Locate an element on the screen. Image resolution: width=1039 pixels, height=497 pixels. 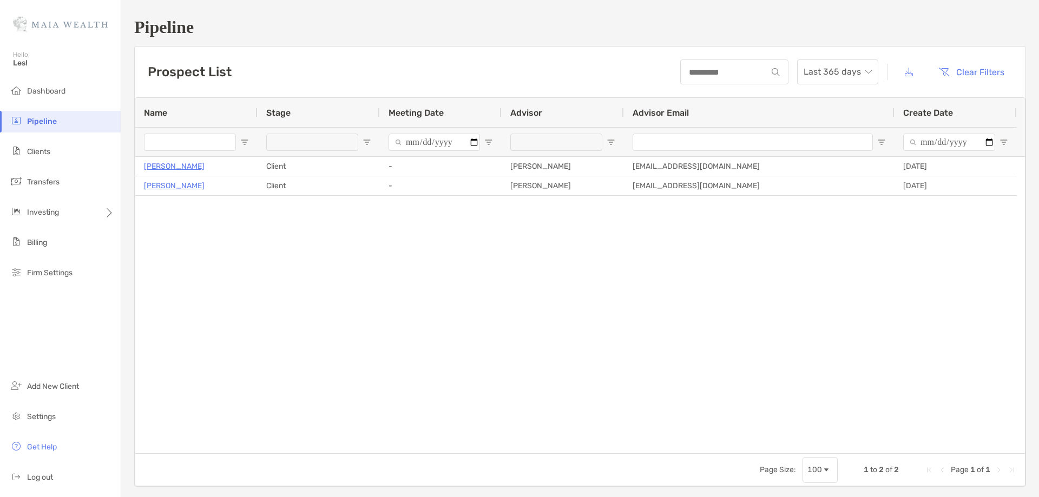
span: Name is located at coordinates (155, 113).